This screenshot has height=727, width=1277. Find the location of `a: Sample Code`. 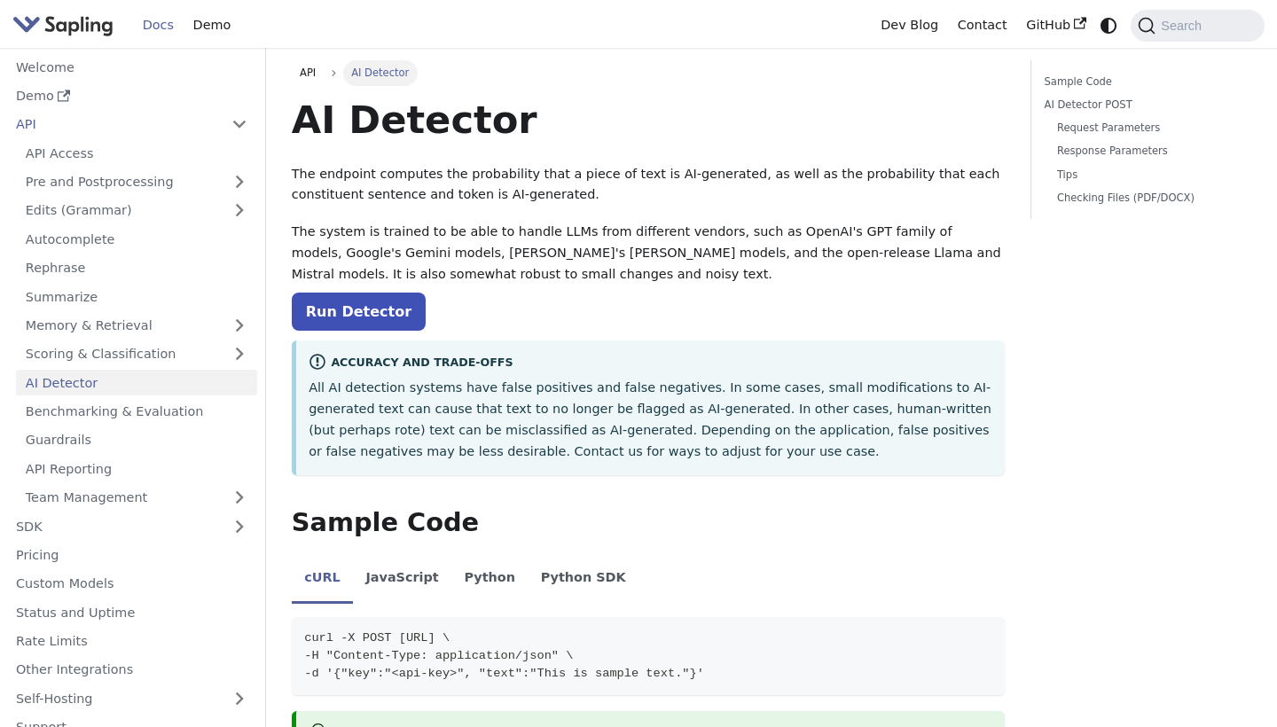

a: Sample Code is located at coordinates (1145, 82).